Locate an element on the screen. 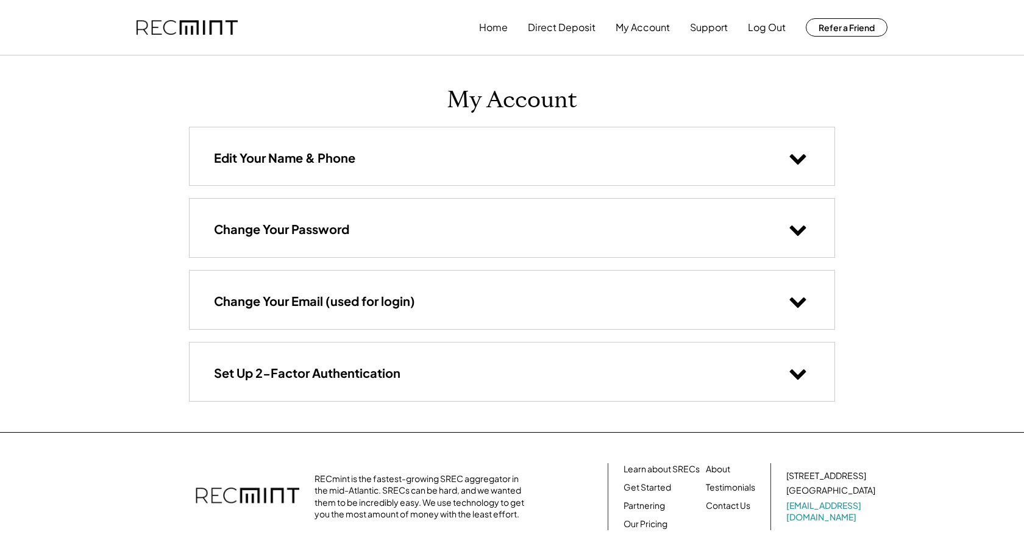 Image resolution: width=1024 pixels, height=543 pixels. a: Learn about SRECs is located at coordinates (661, 469).